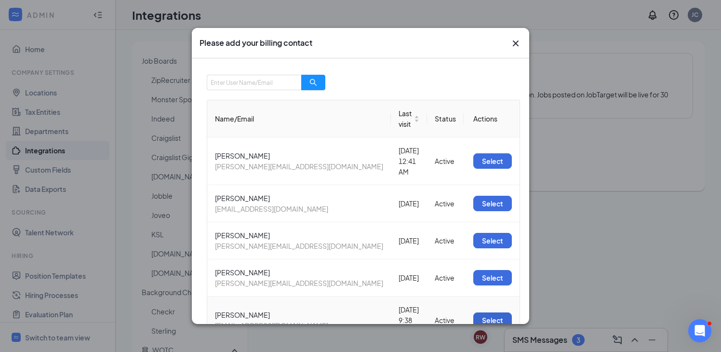 The height and width of the screenshot is (352, 721). What do you see at coordinates (409, 119) in the screenshot?
I see `th: Last visit` at bounding box center [409, 119].